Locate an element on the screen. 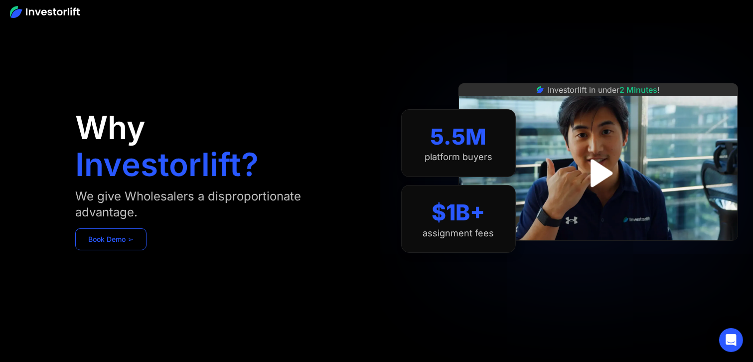 Image resolution: width=753 pixels, height=362 pixels. div: $1B+ is located at coordinates (458, 212).